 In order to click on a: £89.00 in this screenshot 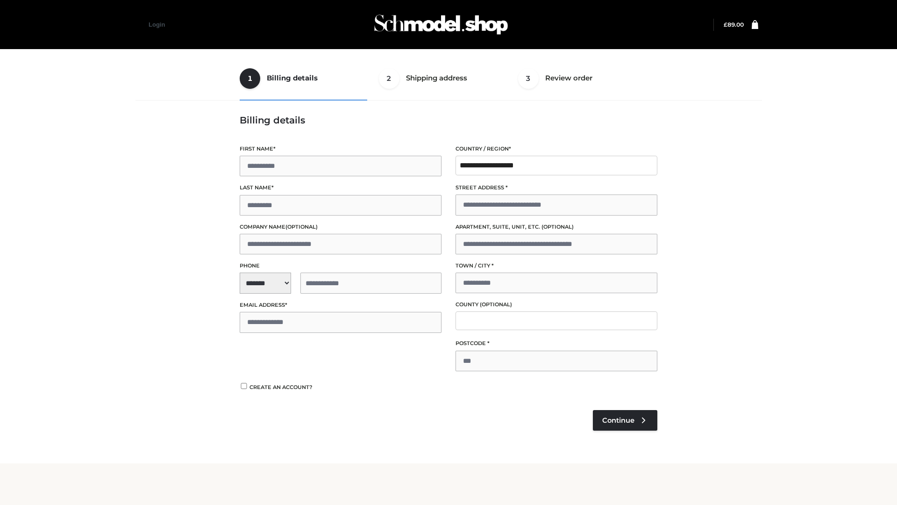, I will do `click(734, 24)`.